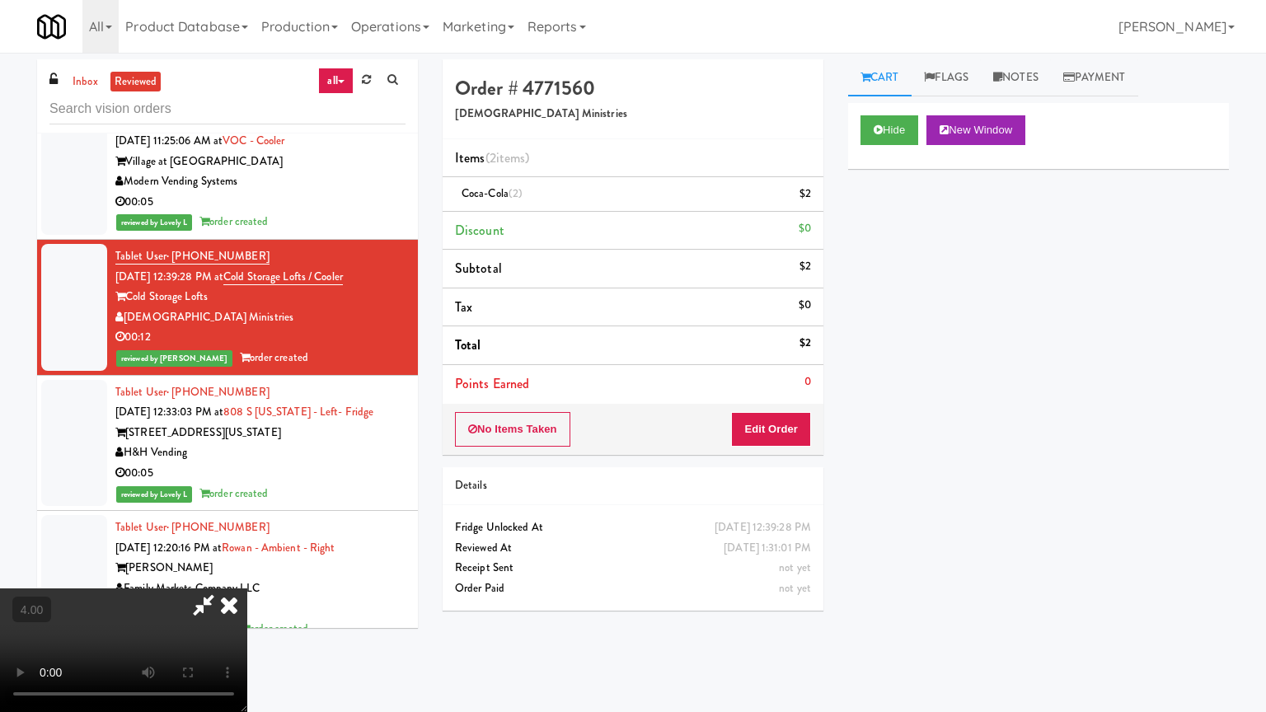 The width and height of the screenshot is (1266, 712). What do you see at coordinates (335, 81) in the screenshot?
I see `a: all` at bounding box center [335, 81].